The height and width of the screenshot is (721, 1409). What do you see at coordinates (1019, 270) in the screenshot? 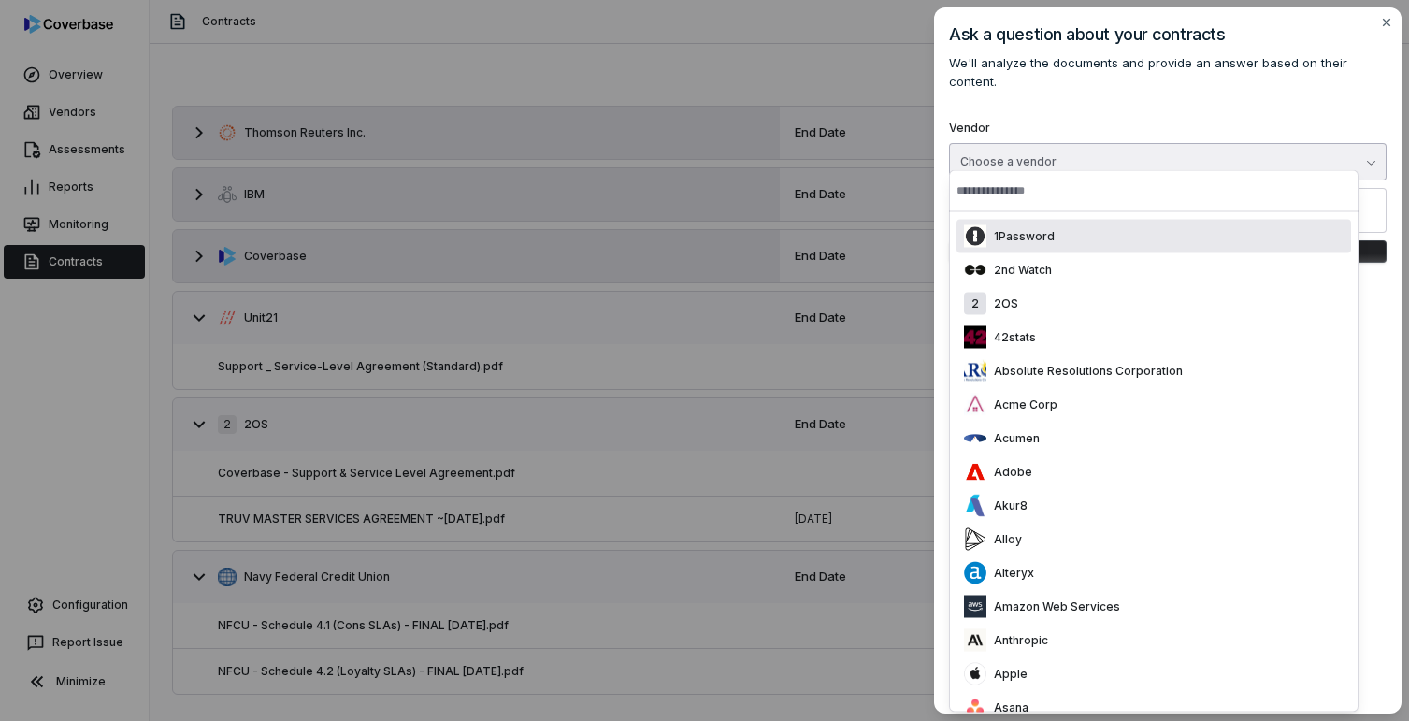
I see `p: 2nd Watch` at bounding box center [1019, 270].